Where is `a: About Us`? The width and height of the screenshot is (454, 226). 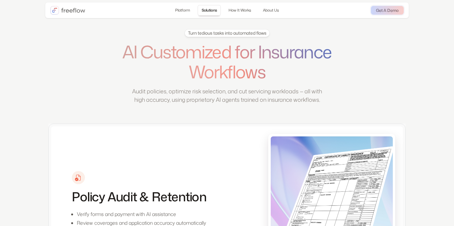
a: About Us is located at coordinates (271, 10).